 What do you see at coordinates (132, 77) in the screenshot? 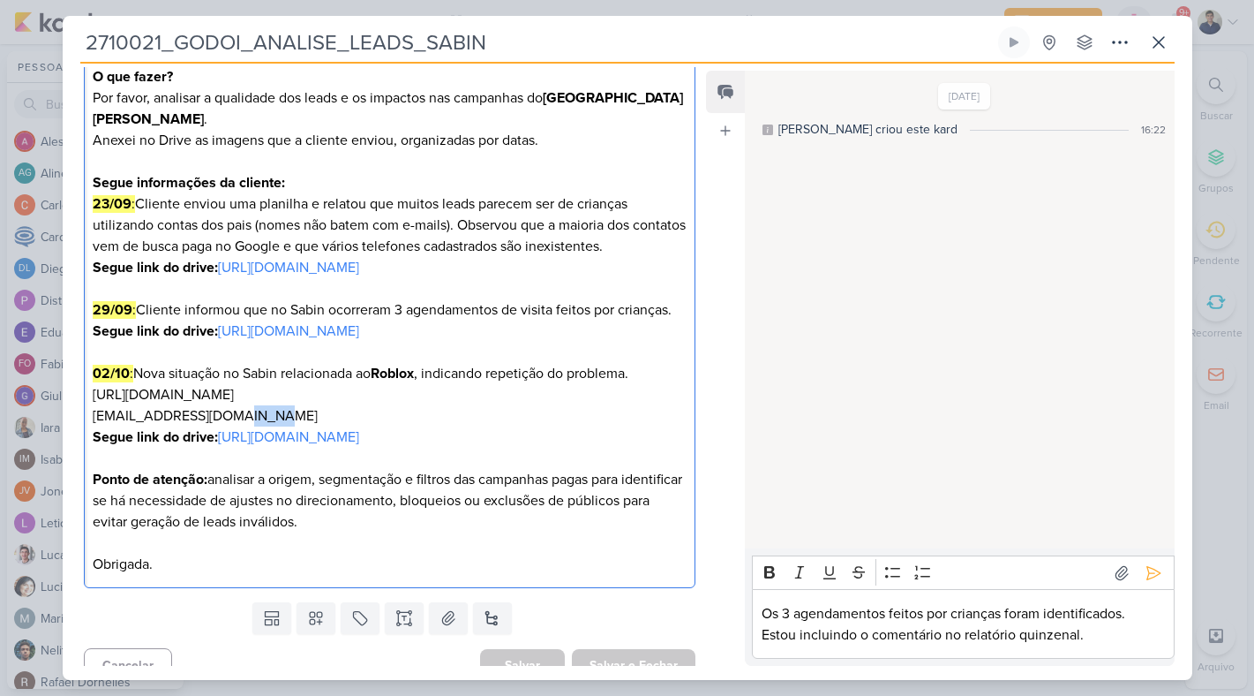
I see `strong: O que fazer?` at bounding box center [132, 77].